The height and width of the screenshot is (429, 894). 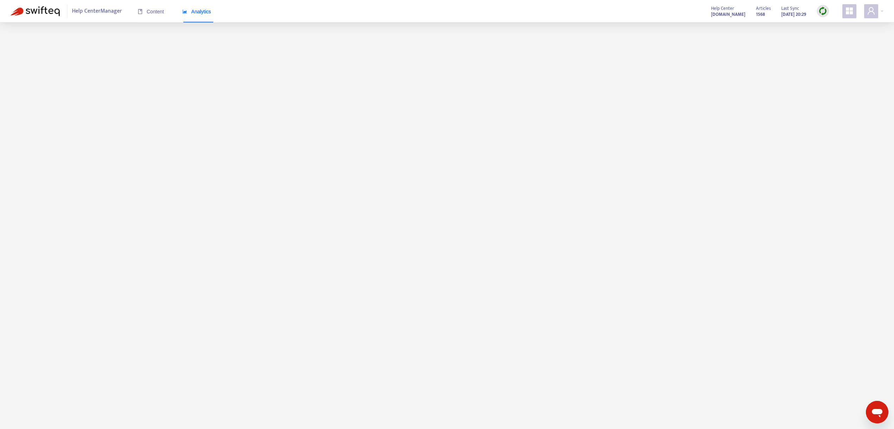 What do you see at coordinates (871, 11) in the screenshot?
I see `span: user` at bounding box center [871, 11].